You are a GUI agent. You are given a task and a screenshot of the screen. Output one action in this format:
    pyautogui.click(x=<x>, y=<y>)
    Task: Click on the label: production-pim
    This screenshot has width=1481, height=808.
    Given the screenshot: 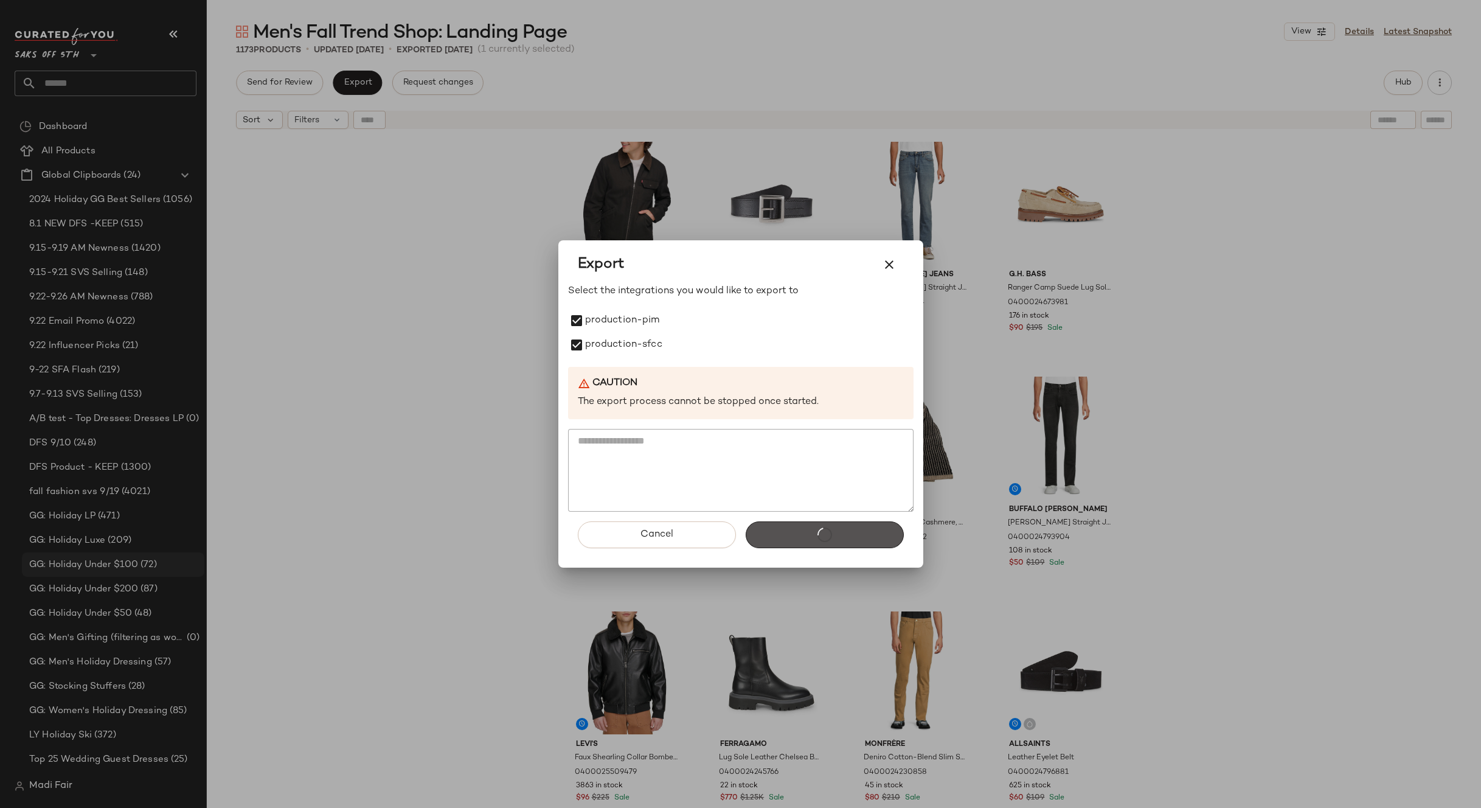 What is the action you would take?
    pyautogui.click(x=622, y=321)
    